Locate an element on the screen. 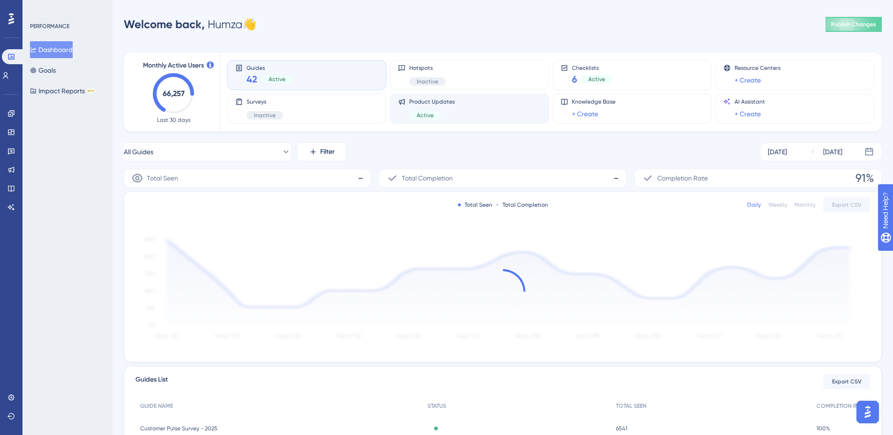  button: Dashboard is located at coordinates (51, 50).